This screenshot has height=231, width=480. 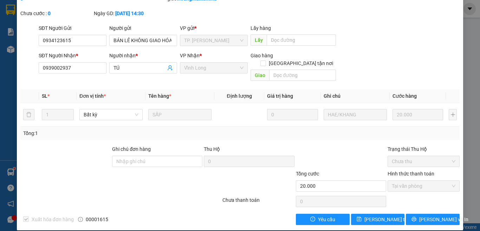 What do you see at coordinates (260, 75) in the screenshot?
I see `span: Giao` at bounding box center [260, 75].